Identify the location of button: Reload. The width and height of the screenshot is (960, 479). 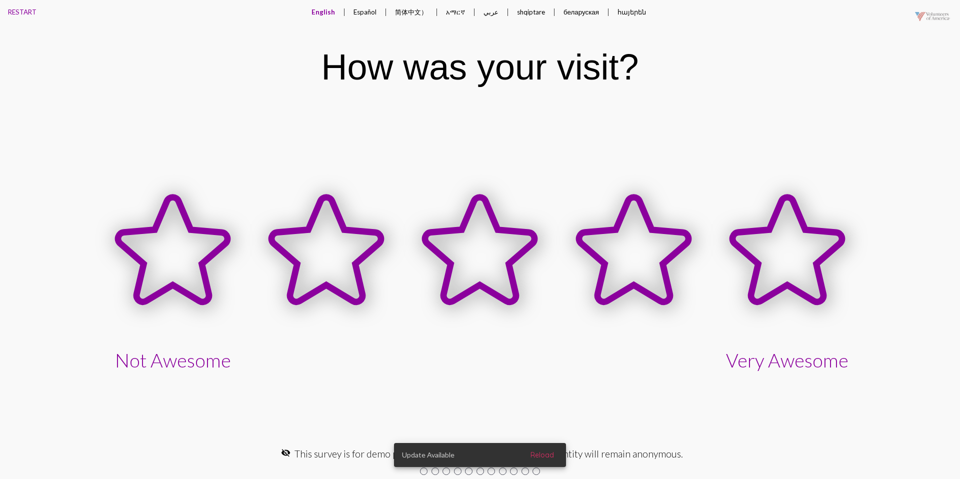
(542, 455).